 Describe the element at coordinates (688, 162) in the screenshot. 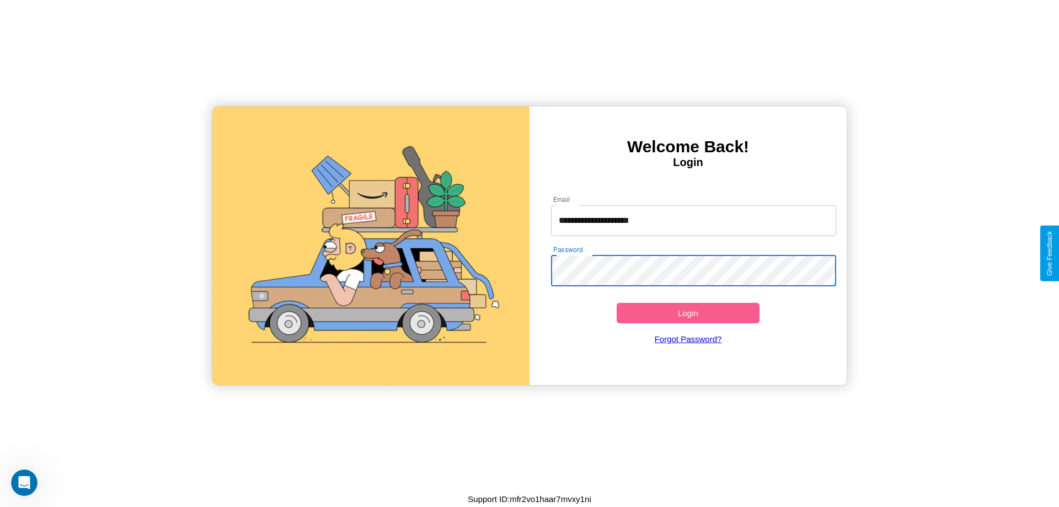

I see `h4: Login` at that location.